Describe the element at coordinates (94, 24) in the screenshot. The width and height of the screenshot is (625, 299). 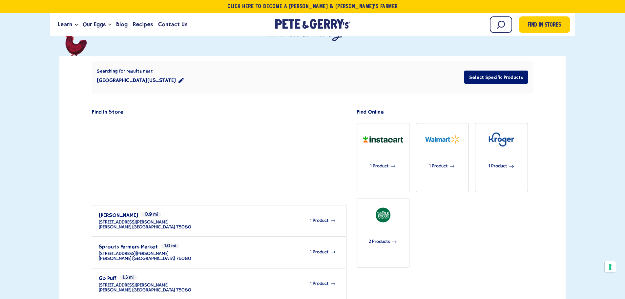
I see `span: Our Eggs` at that location.